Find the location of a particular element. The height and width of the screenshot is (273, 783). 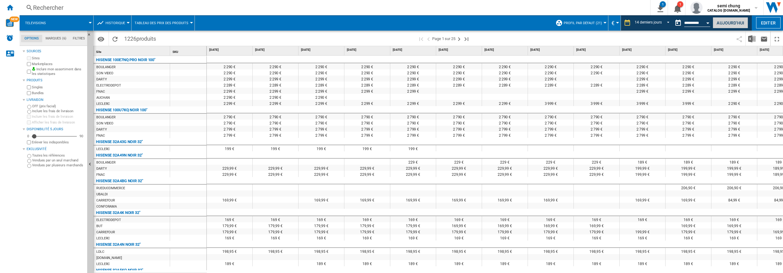

button: Partager ce bookmark avec d'autres is located at coordinates (740, 39).